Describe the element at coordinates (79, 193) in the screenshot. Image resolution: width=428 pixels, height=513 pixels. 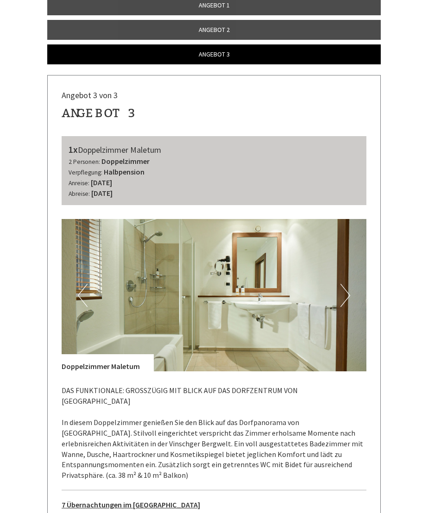
I see `small: Abreise:` at that location.